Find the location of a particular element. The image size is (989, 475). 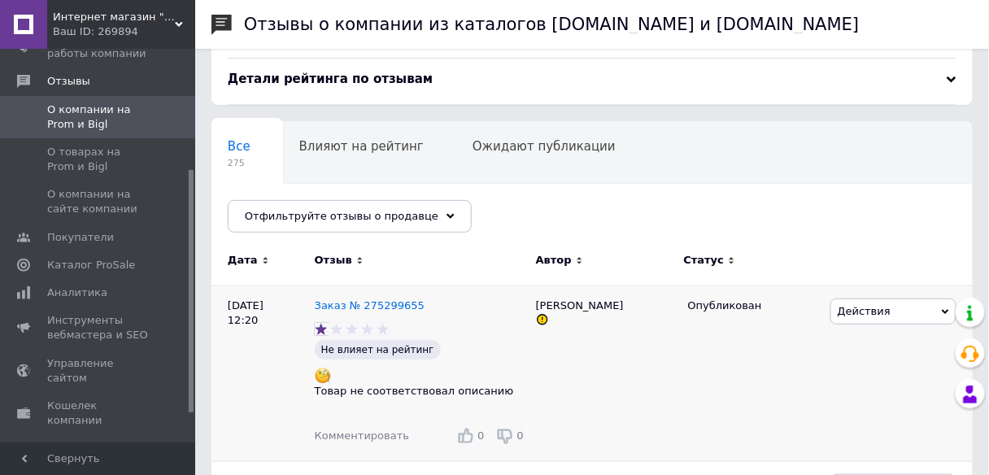

span: Управление сайтом is located at coordinates (98, 371).